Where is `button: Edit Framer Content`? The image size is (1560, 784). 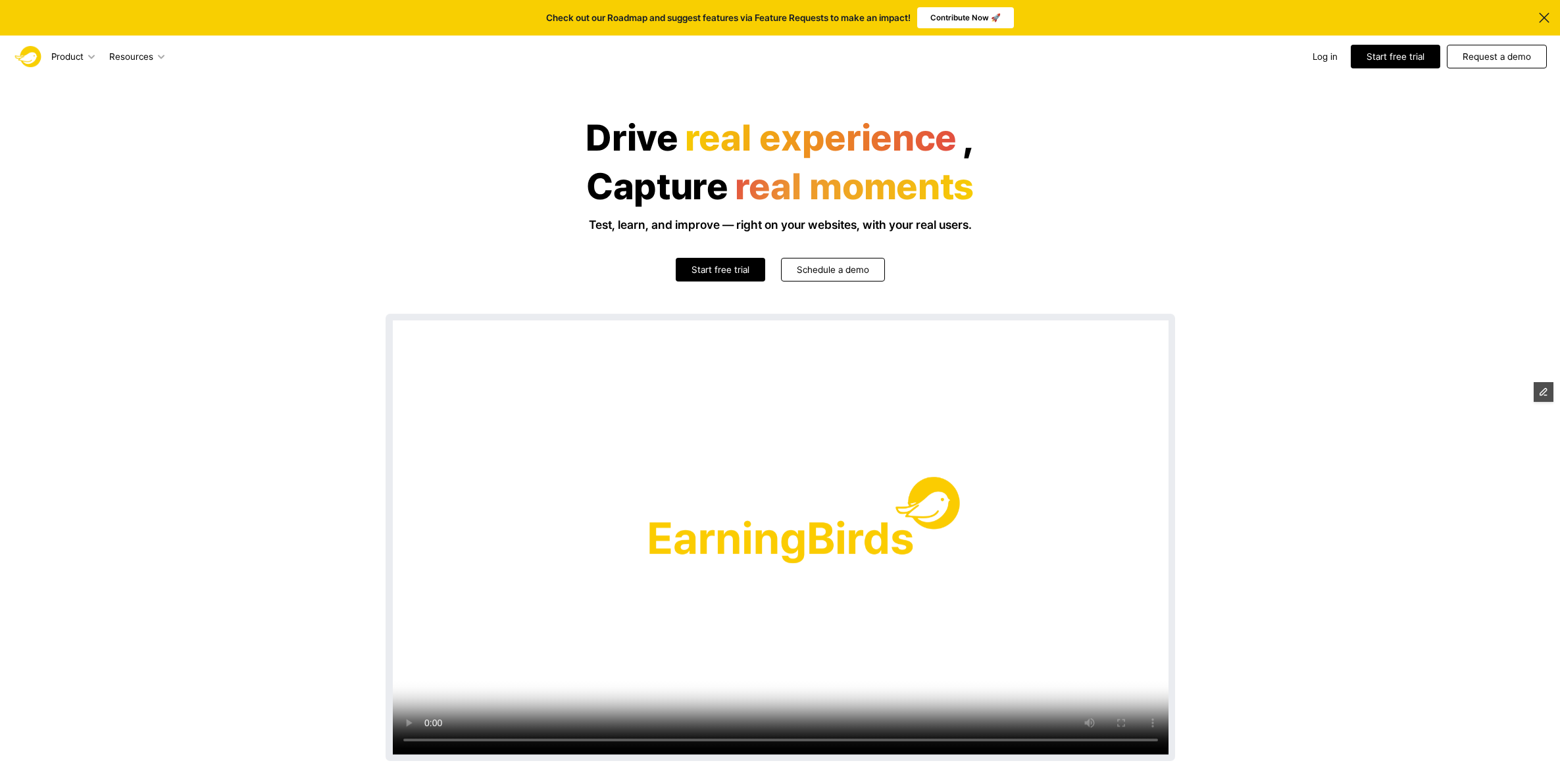
button: Edit Framer Content is located at coordinates (1544, 392).